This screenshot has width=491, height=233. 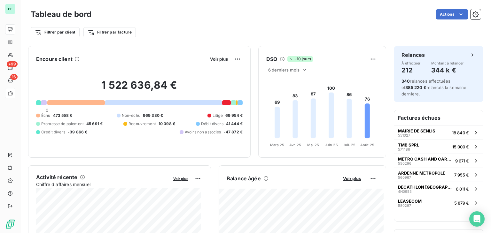 I want to click on span: 7 955 €, so click(x=461, y=175).